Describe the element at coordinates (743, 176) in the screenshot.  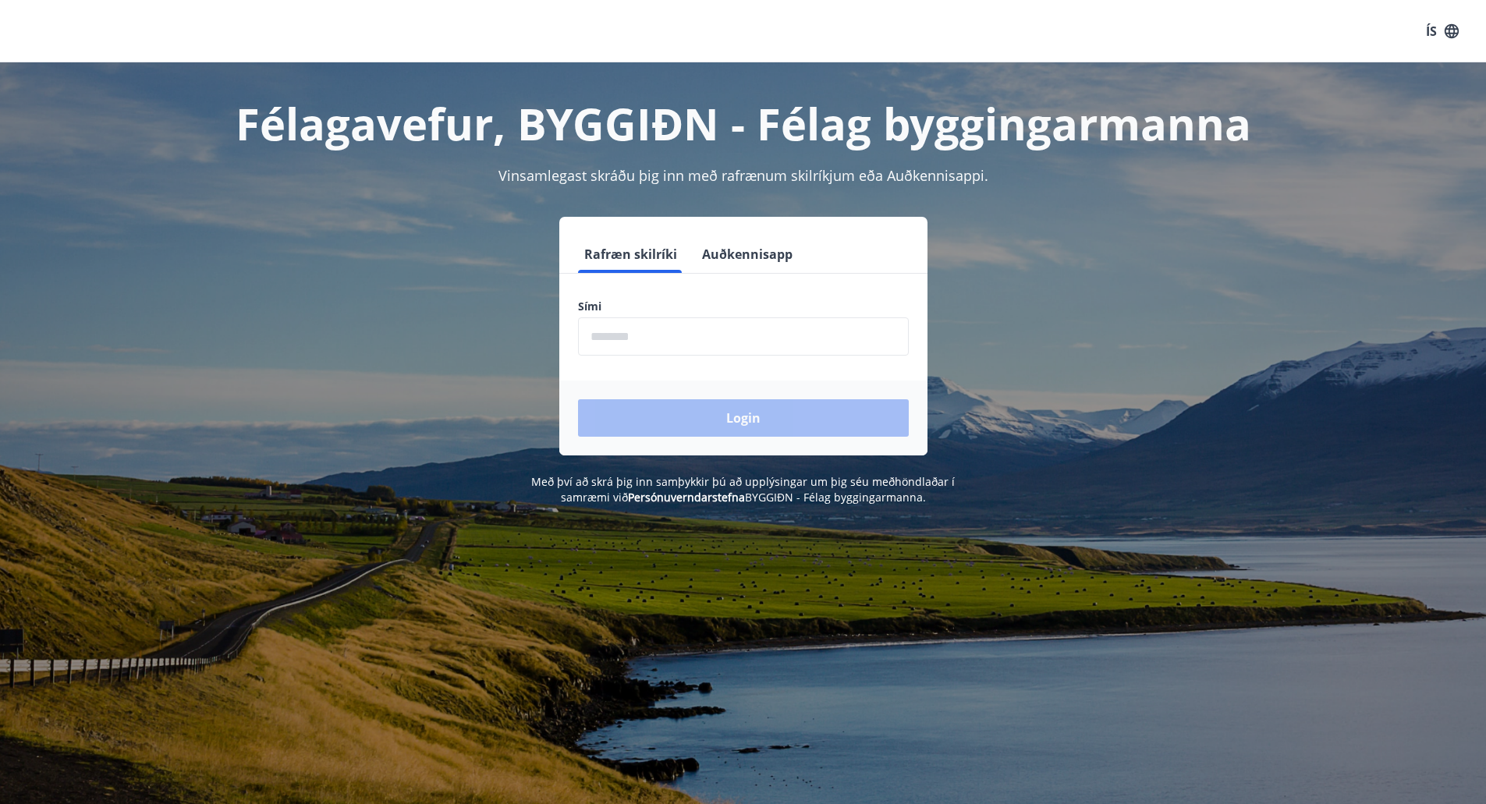
I see `span: Vinsamlegast skráðu þig inn með rafrænum skilríkjum eða Auðkennisappi.` at that location.